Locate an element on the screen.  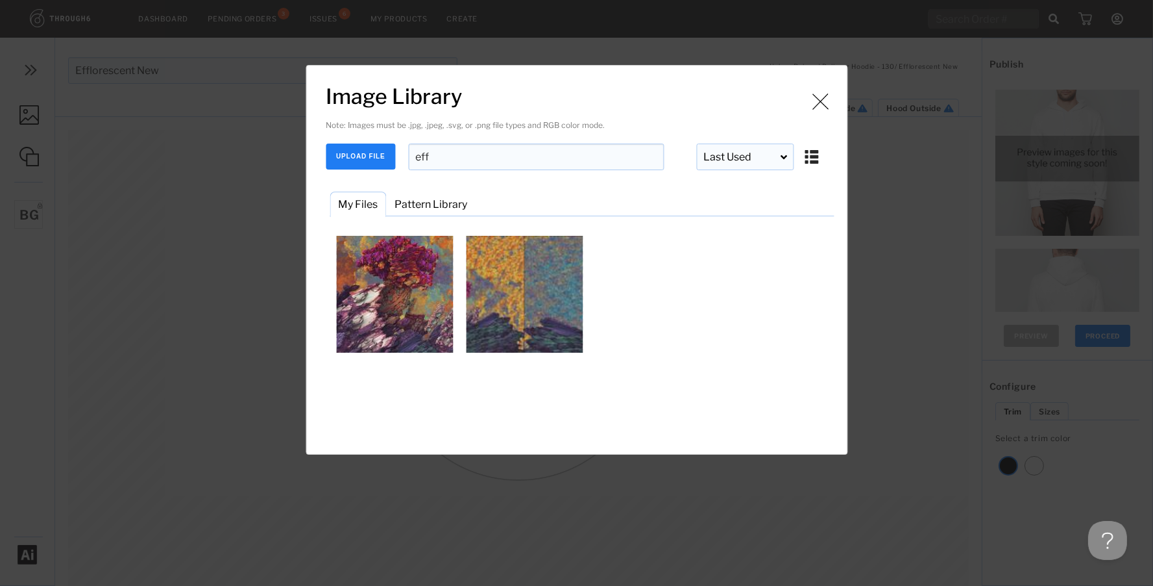
img: Efflorescent Input Template.jpg is located at coordinates (524, 294).